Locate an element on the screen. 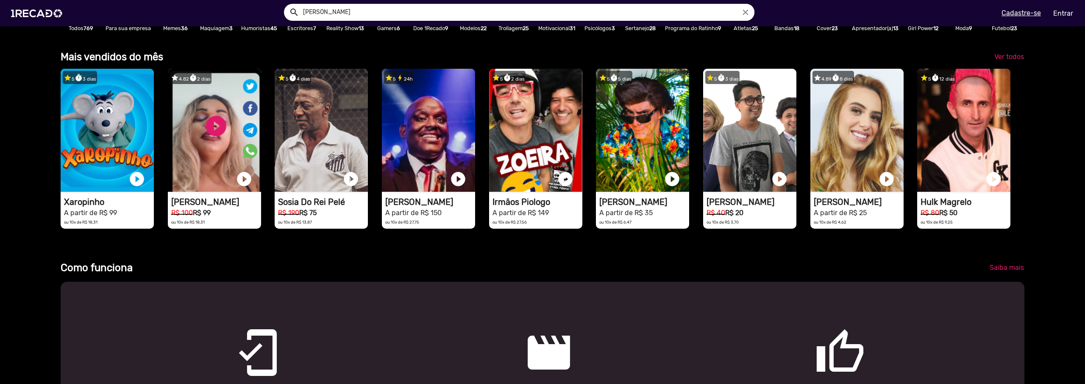 This screenshot has width=1085, height=384. b: 25 is located at coordinates (755, 28).